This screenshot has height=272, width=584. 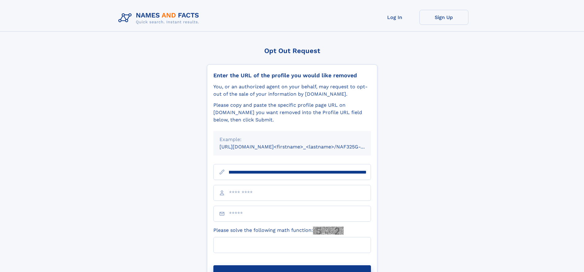 What do you see at coordinates (444, 17) in the screenshot?
I see `a: Sign Up` at bounding box center [444, 17].